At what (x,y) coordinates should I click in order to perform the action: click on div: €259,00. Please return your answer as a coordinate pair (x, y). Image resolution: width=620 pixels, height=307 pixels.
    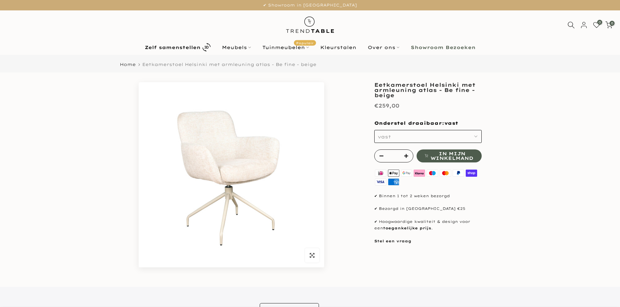
    Looking at the image, I should click on (386, 106).